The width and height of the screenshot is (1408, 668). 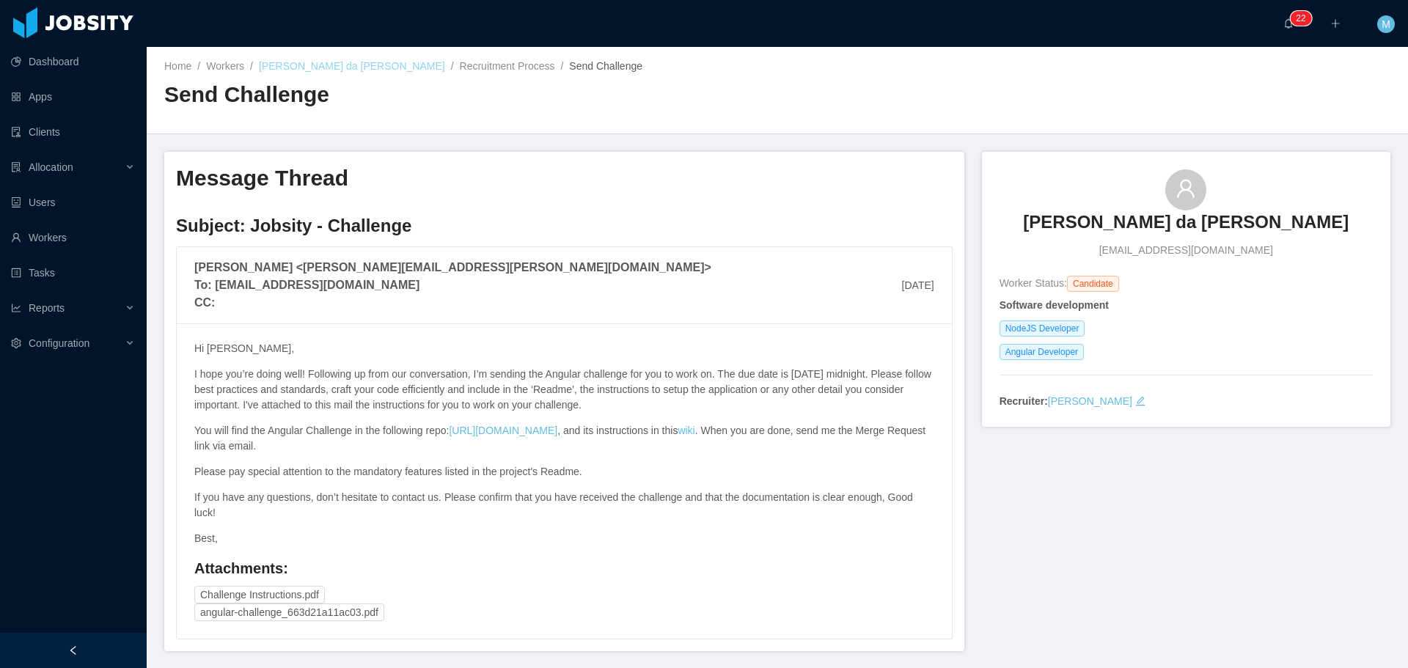 What do you see at coordinates (507, 66) in the screenshot?
I see `a: Recruitment Process` at bounding box center [507, 66].